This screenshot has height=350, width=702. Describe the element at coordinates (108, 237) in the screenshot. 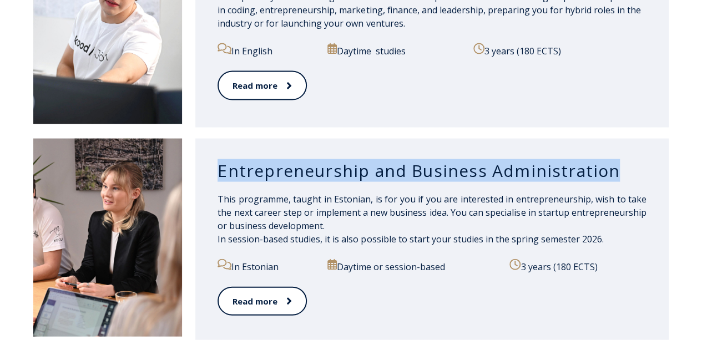

I see `img: Entrepreneurship and Business Administration` at that location.